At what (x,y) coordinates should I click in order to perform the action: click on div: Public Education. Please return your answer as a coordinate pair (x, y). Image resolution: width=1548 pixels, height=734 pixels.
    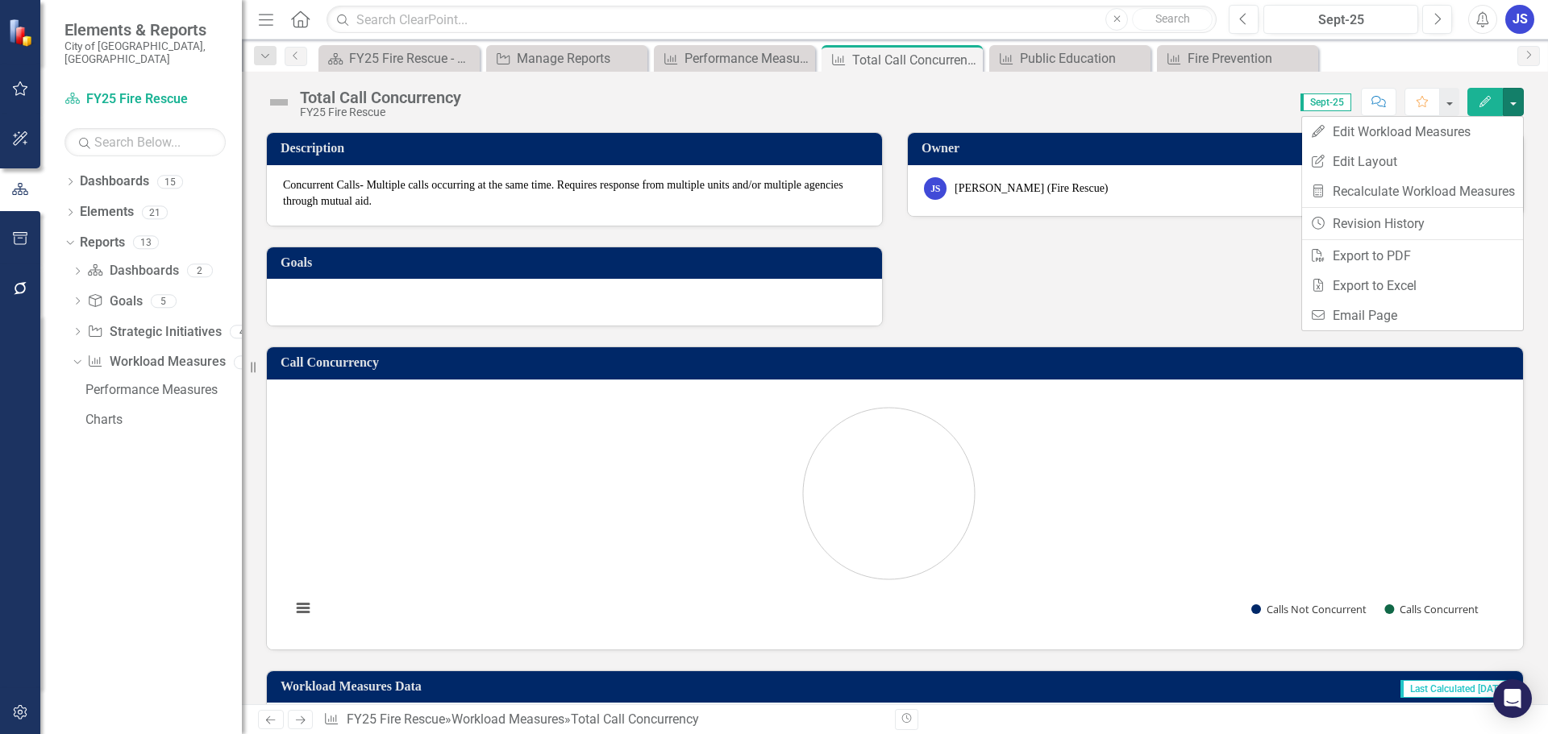
    Looking at the image, I should click on (1083, 58).